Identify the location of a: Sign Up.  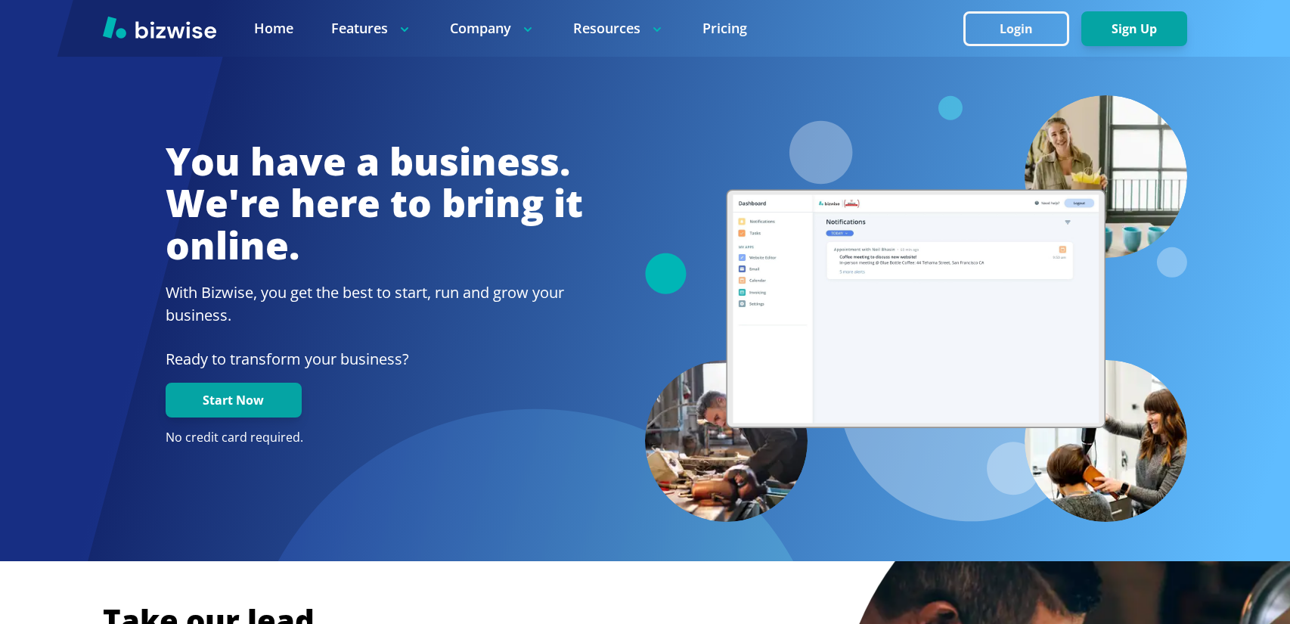
(1134, 29).